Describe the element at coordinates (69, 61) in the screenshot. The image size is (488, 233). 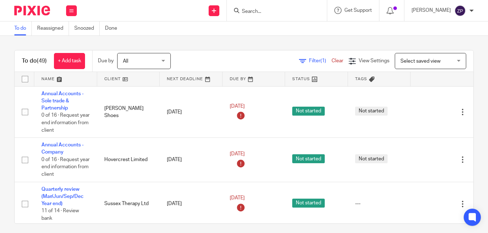
I see `a: + Add task` at that location.